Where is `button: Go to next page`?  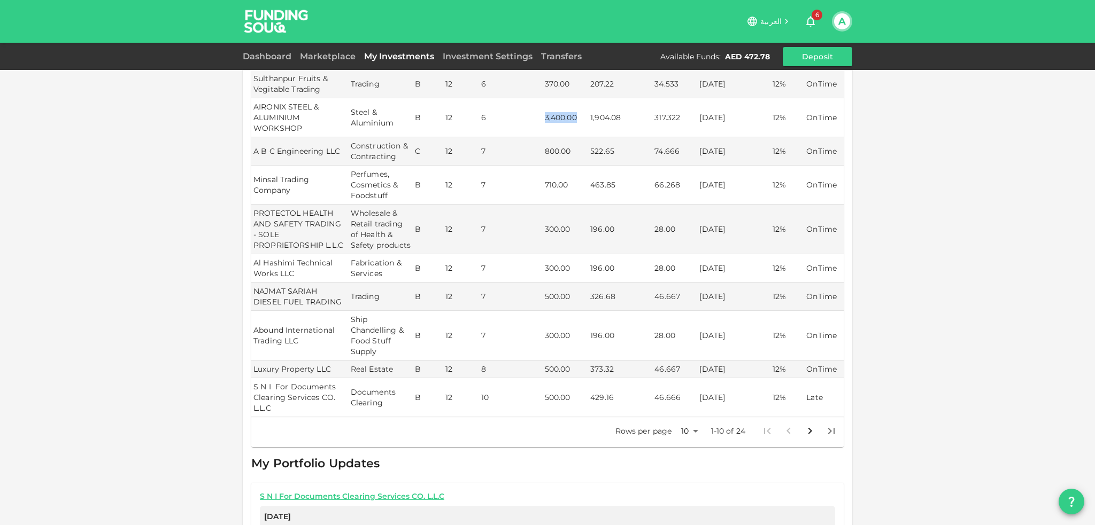
button: Go to next page is located at coordinates (810, 431).